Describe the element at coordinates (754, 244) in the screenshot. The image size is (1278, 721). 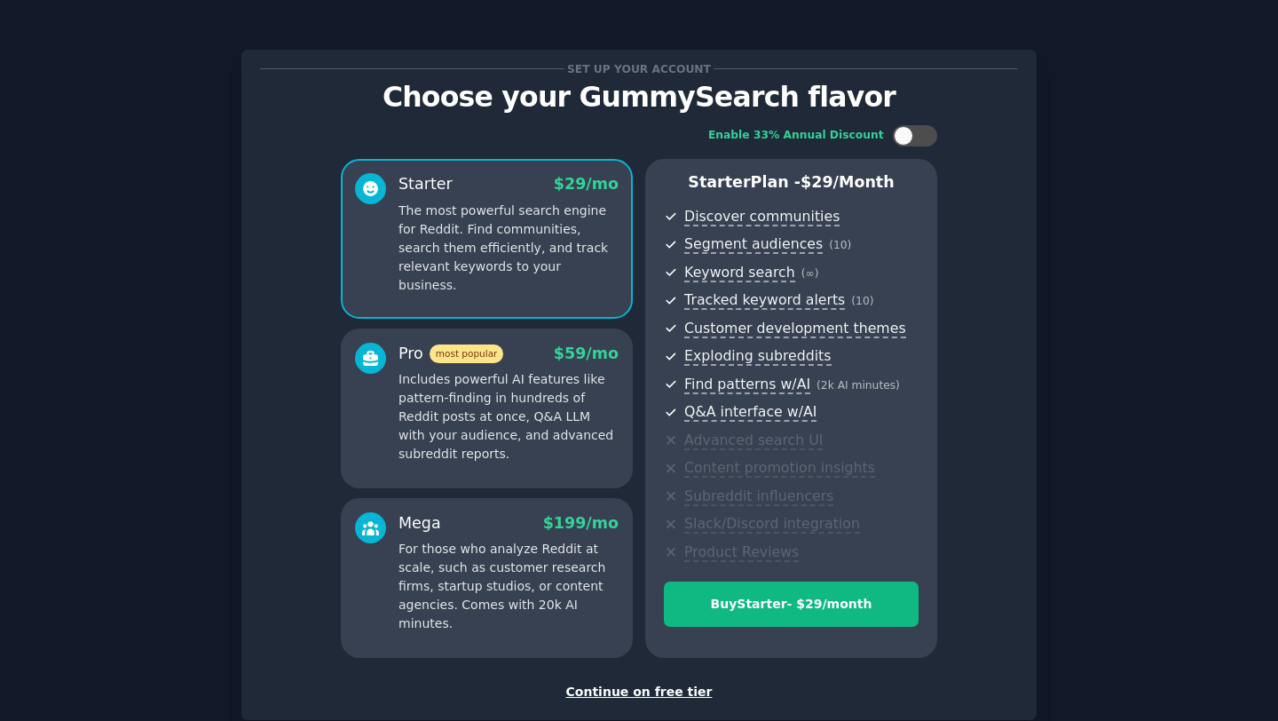
I see `span: Segment audiences` at that location.